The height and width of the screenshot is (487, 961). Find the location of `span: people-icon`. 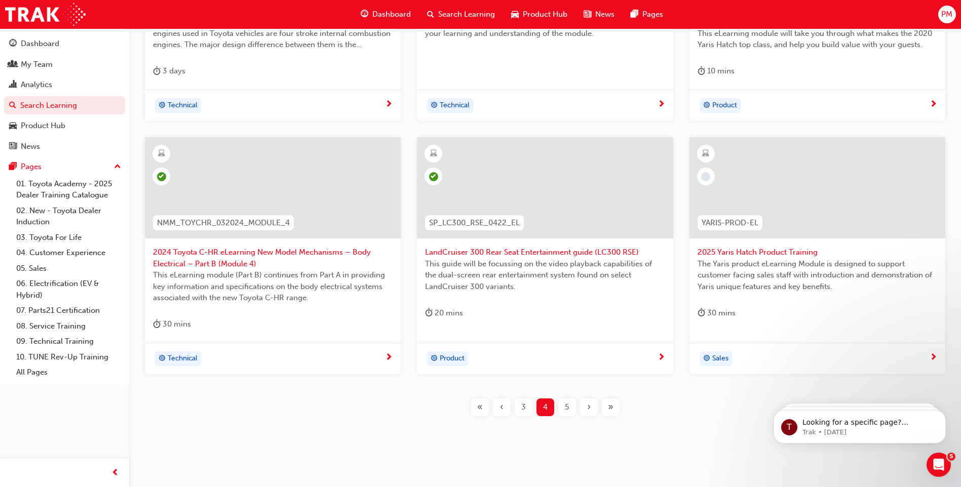

span: people-icon is located at coordinates (13, 65).